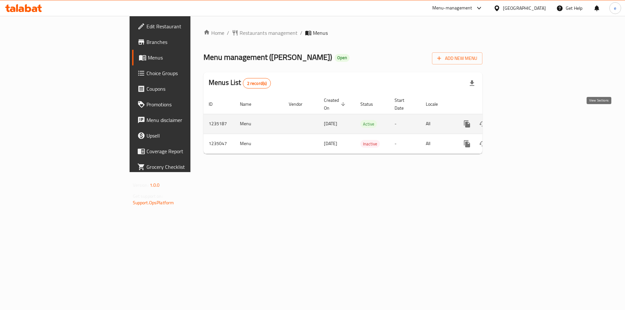  Describe the element at coordinates (188, 42) in the screenshot. I see `span: Branches` at that location.